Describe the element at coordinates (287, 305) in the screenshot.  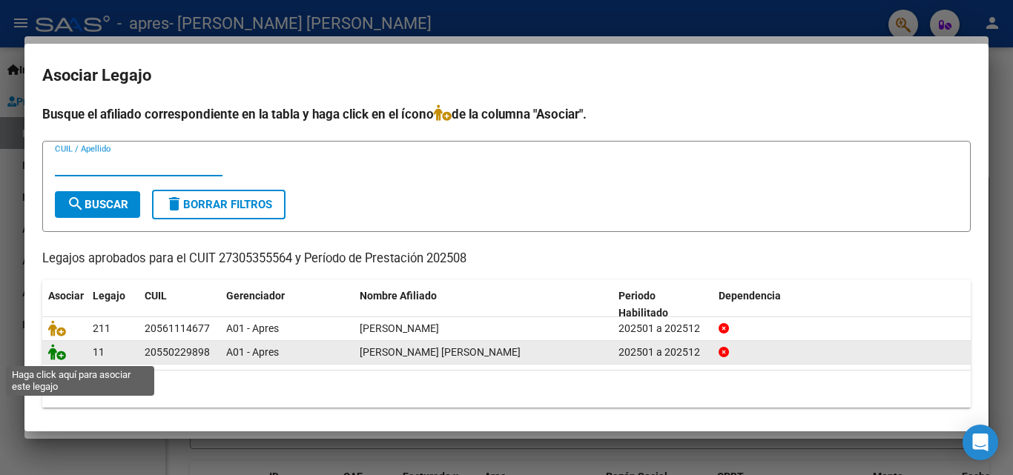
I see `datatable-header-cell: Gerenciador` at that location.